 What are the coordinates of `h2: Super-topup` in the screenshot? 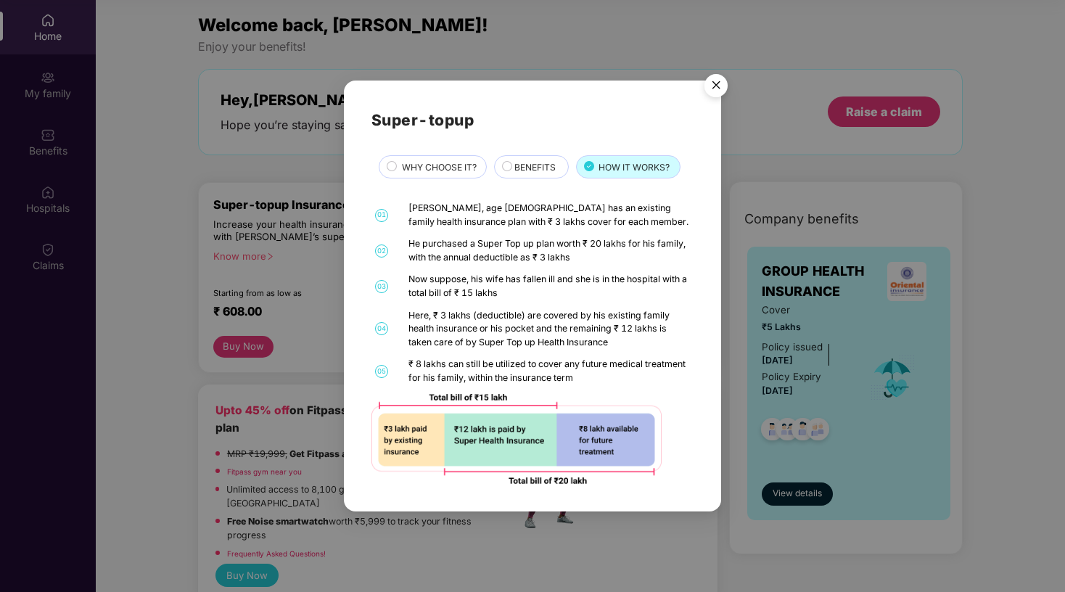 It's located at (533, 120).